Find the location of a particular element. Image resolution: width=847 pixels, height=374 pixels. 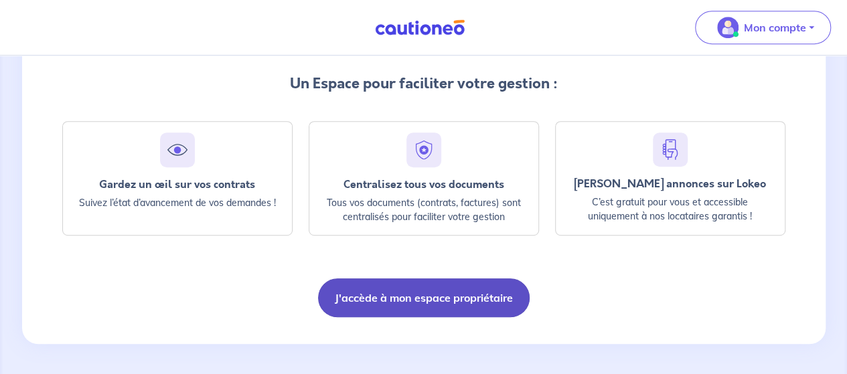

div: Centralisez tous vos documents is located at coordinates (424, 184).